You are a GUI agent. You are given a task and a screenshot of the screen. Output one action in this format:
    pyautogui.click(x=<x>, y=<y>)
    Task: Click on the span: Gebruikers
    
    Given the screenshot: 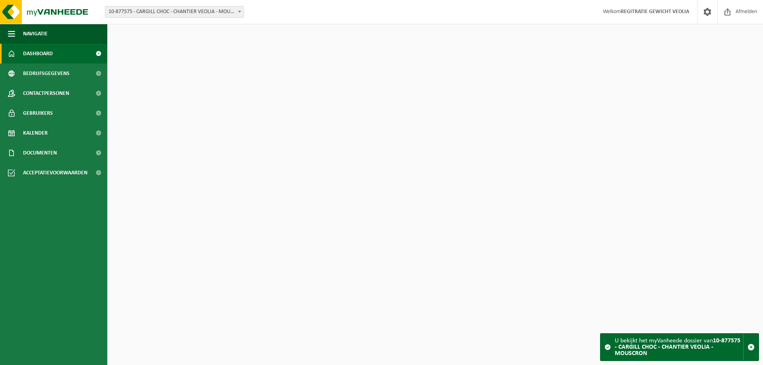 What is the action you would take?
    pyautogui.click(x=38, y=113)
    